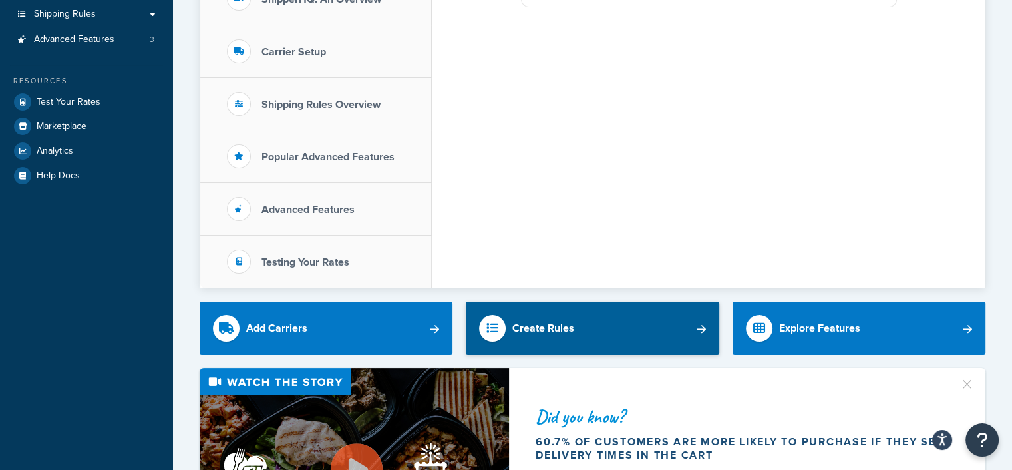 The height and width of the screenshot is (470, 1012). What do you see at coordinates (820, 328) in the screenshot?
I see `div: Explore Features` at bounding box center [820, 328].